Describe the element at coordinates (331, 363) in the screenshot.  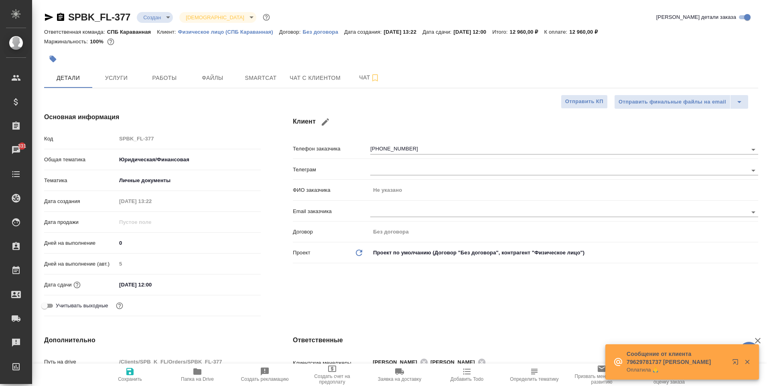
I see `p: Клиентские менеджеры` at that location.